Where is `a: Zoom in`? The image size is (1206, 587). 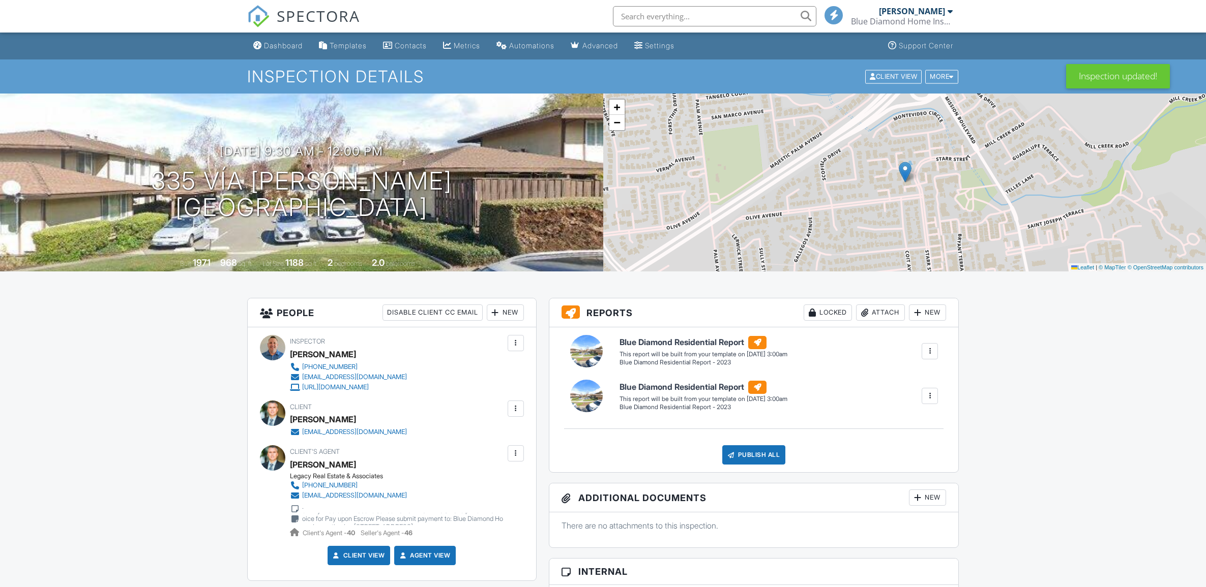 a: Zoom in is located at coordinates (617, 107).